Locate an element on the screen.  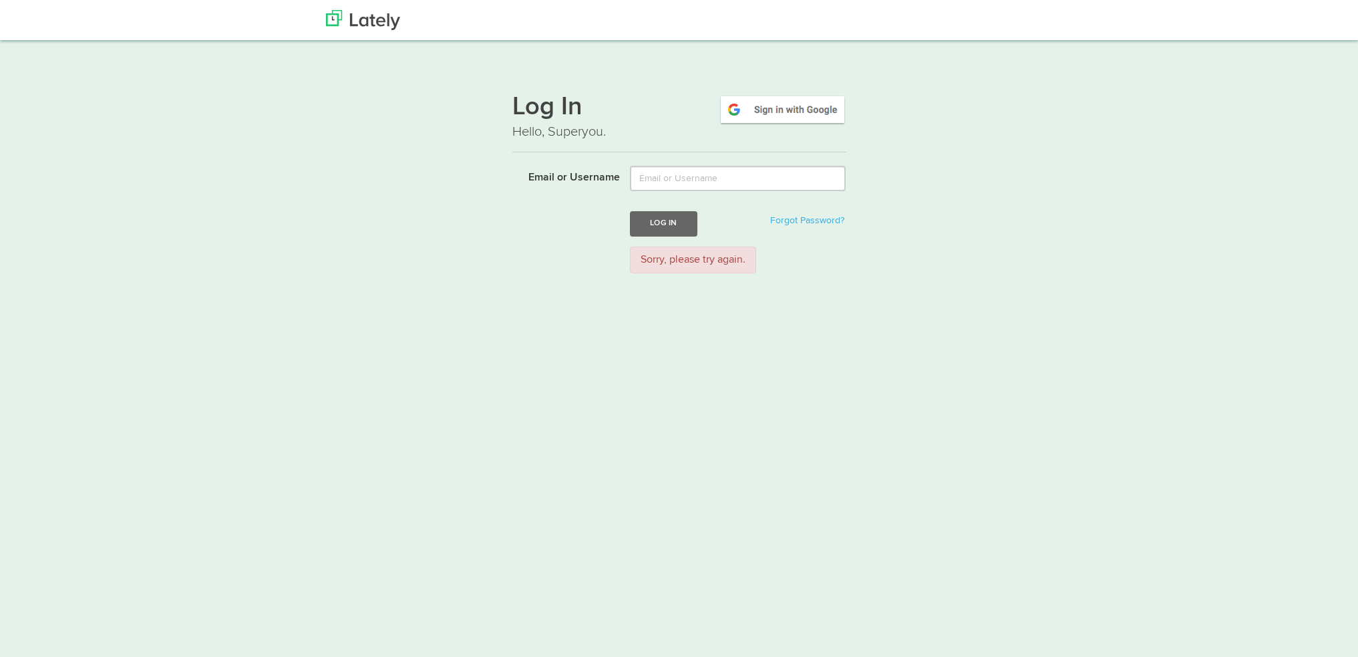
p: Hello, Superyou. is located at coordinates (679, 132).